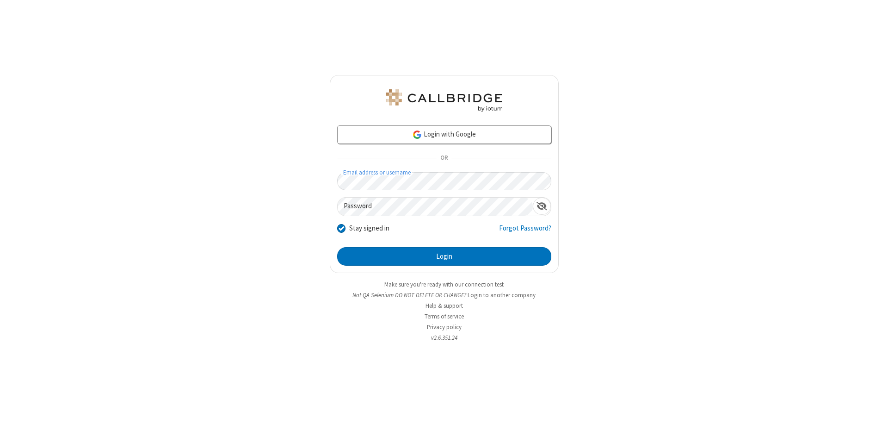 The height and width of the screenshot is (424, 888). Describe the element at coordinates (369, 228) in the screenshot. I see `label: Stay signed in` at that location.